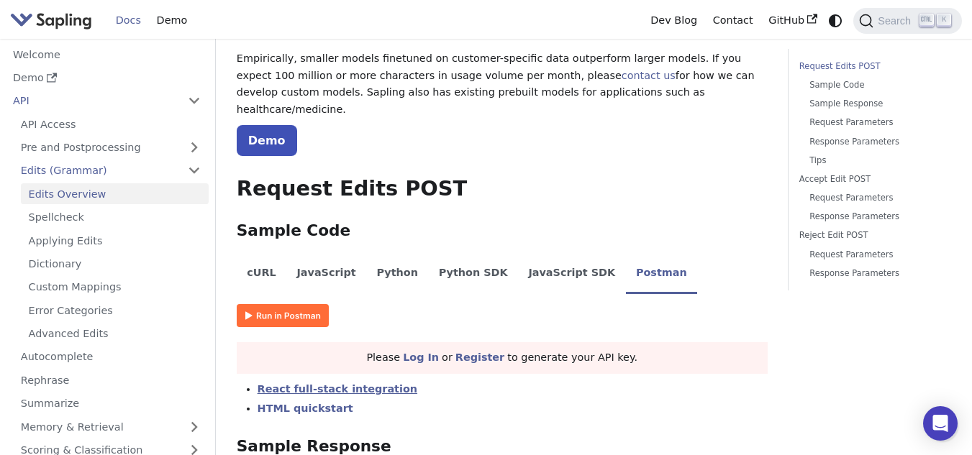  What do you see at coordinates (835, 20) in the screenshot?
I see `button: Switch between dark and light mode (currently system mode)` at bounding box center [835, 20].